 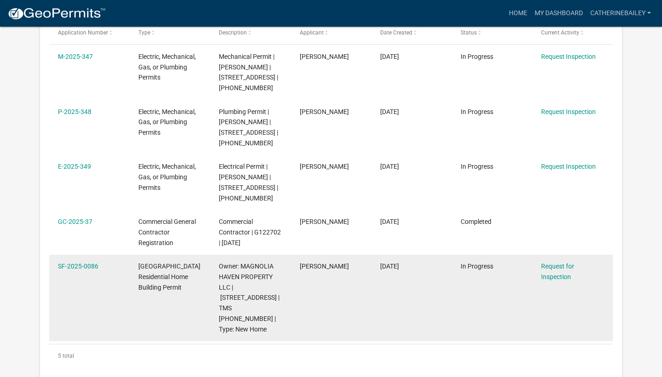 What do you see at coordinates (412, 33) in the screenshot?
I see `datatable-header-cell: Date Created` at bounding box center [412, 33].